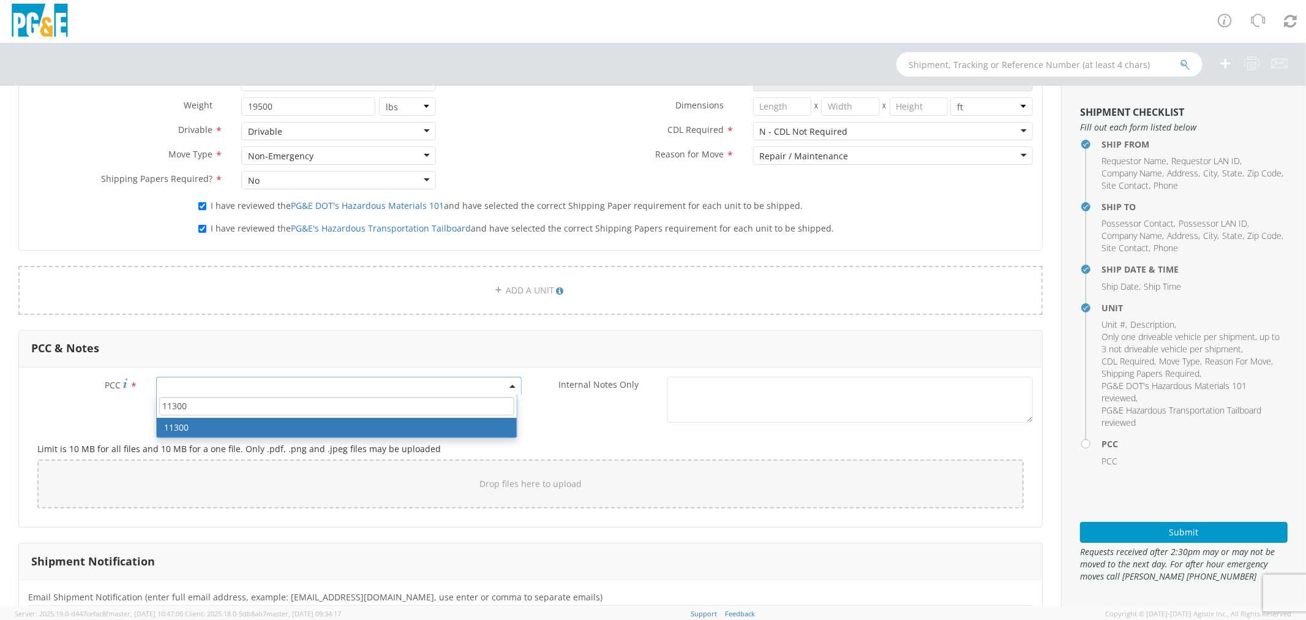 This screenshot has width=1306, height=620. Describe the element at coordinates (263, 613) in the screenshot. I see `span: Client: 2025.18.0-5db8ab7` at that location.